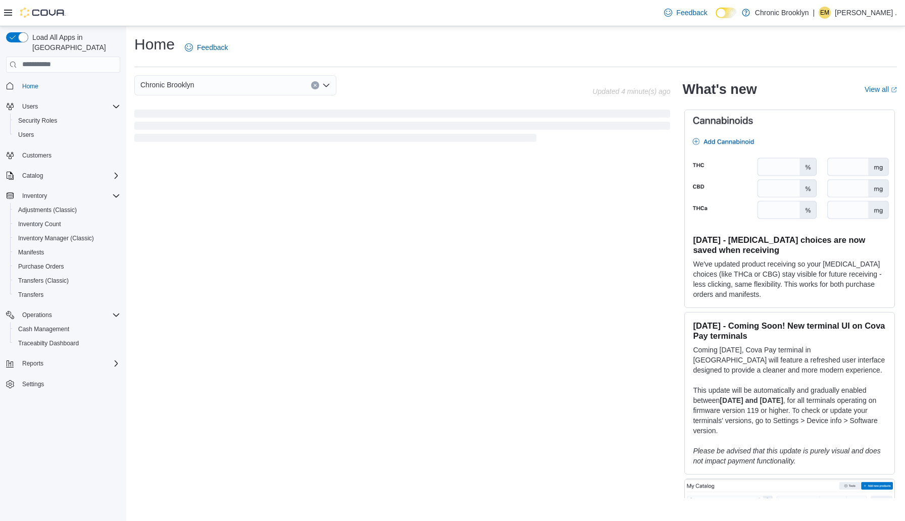  Describe the element at coordinates (315, 85) in the screenshot. I see `button: Clear input` at that location.